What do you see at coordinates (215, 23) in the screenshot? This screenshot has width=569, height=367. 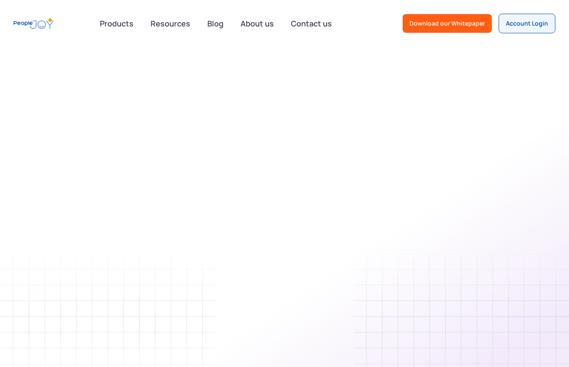 I see `a: Blog` at bounding box center [215, 23].